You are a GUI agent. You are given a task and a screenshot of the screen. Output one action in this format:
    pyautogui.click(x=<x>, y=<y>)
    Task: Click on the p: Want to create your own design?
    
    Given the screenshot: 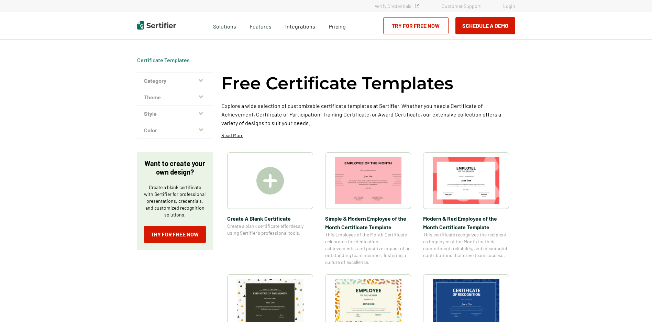 What is the action you would take?
    pyautogui.click(x=175, y=168)
    